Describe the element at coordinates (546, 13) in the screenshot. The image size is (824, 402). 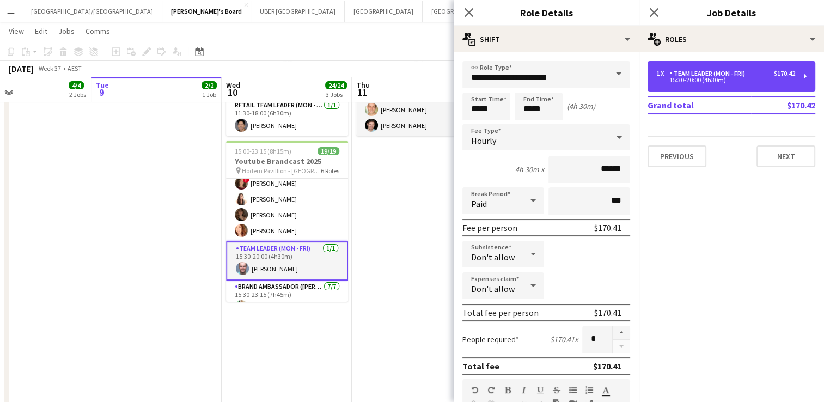
I see `h3: Role Details` at that location.